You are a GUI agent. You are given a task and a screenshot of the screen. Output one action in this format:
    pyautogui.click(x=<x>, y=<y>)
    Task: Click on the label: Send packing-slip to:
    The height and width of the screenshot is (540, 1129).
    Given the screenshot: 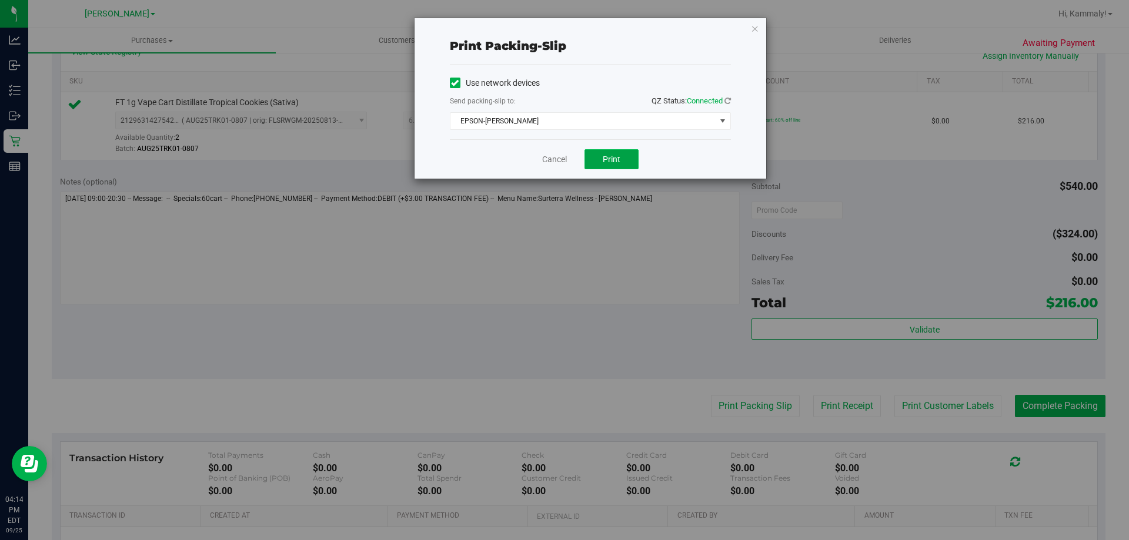 What is the action you would take?
    pyautogui.click(x=483, y=101)
    